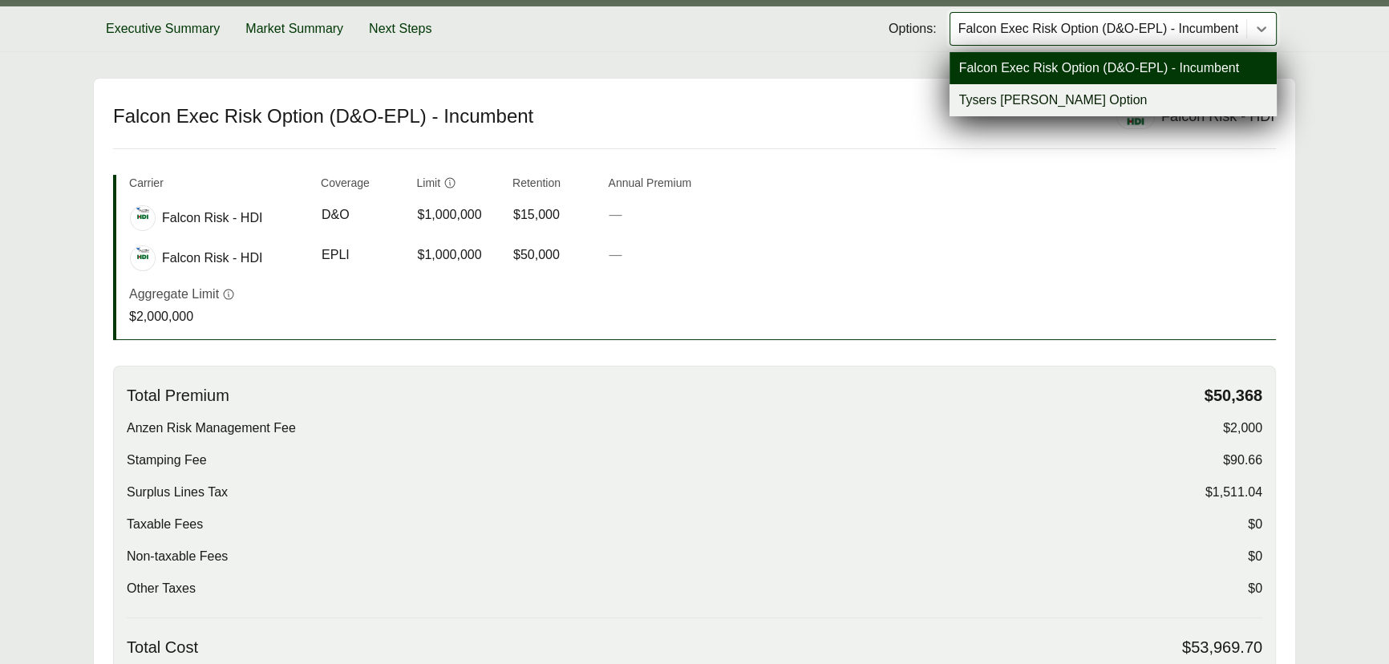 The image size is (1389, 664). What do you see at coordinates (167, 460) in the screenshot?
I see `span: Stamping Fee` at bounding box center [167, 460].